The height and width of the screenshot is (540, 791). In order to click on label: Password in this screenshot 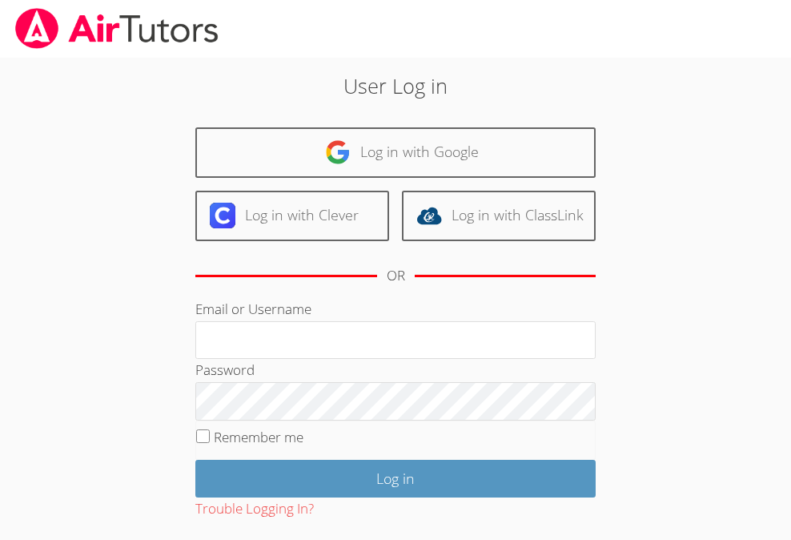, I will do `click(225, 369)`.